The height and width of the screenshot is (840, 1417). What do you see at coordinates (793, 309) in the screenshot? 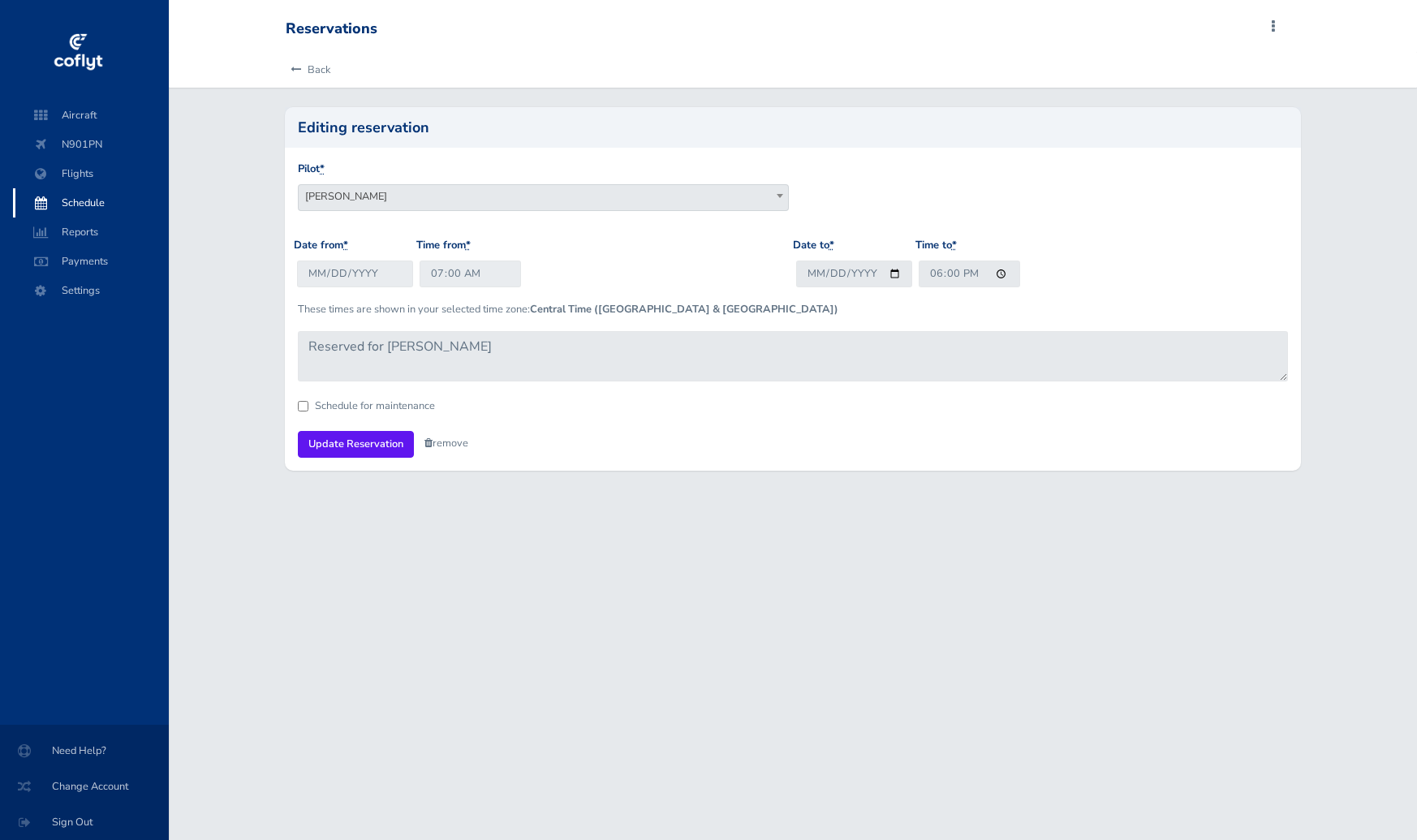
I see `p: These times are shown in your selected time zone:` at bounding box center [793, 309].